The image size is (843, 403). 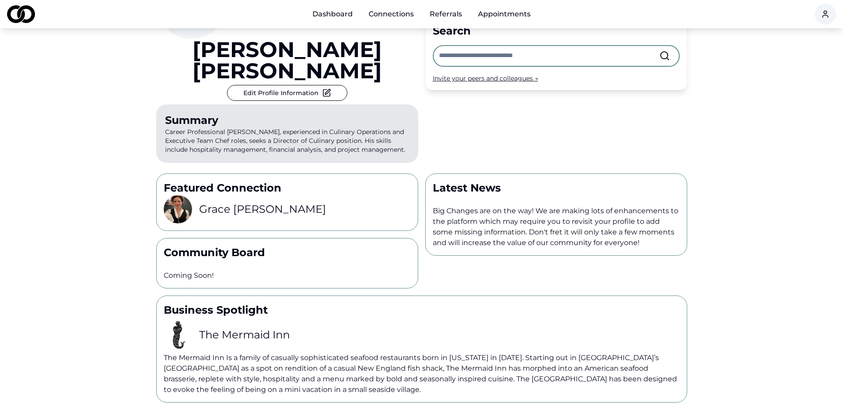 I want to click on p: Coming Soon!, so click(x=287, y=276).